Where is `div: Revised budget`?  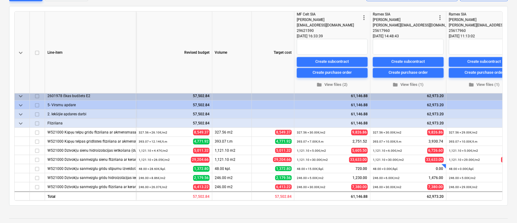
div: Revised budget is located at coordinates (174, 53).